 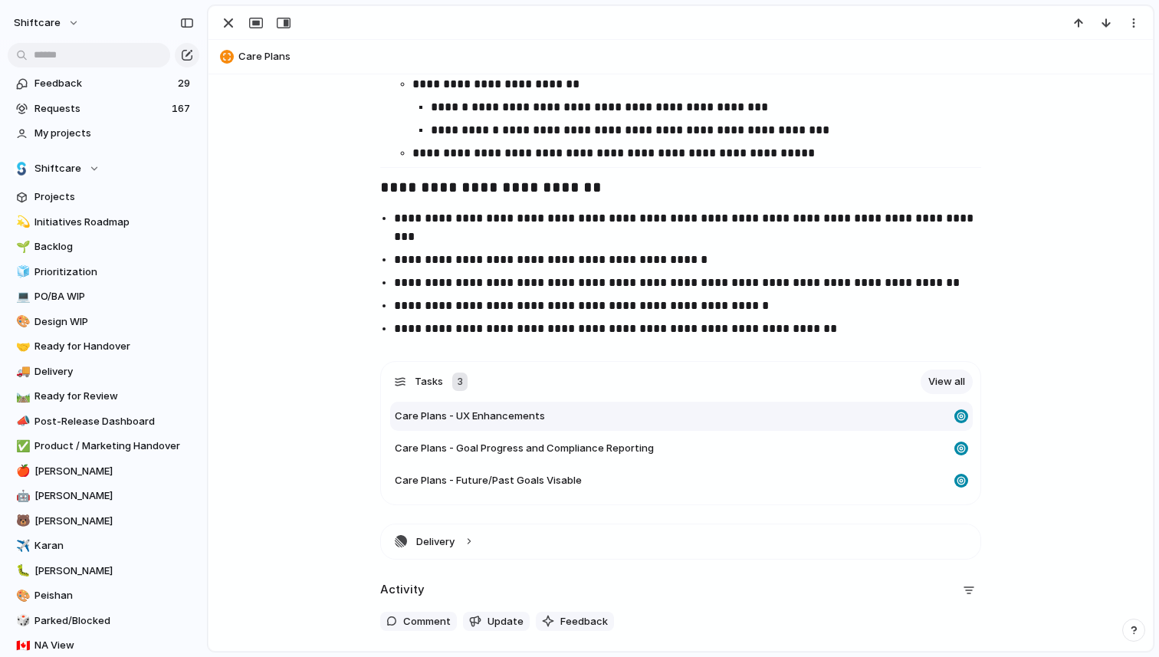 What do you see at coordinates (114, 645) in the screenshot?
I see `span: NA View` at bounding box center [114, 645].